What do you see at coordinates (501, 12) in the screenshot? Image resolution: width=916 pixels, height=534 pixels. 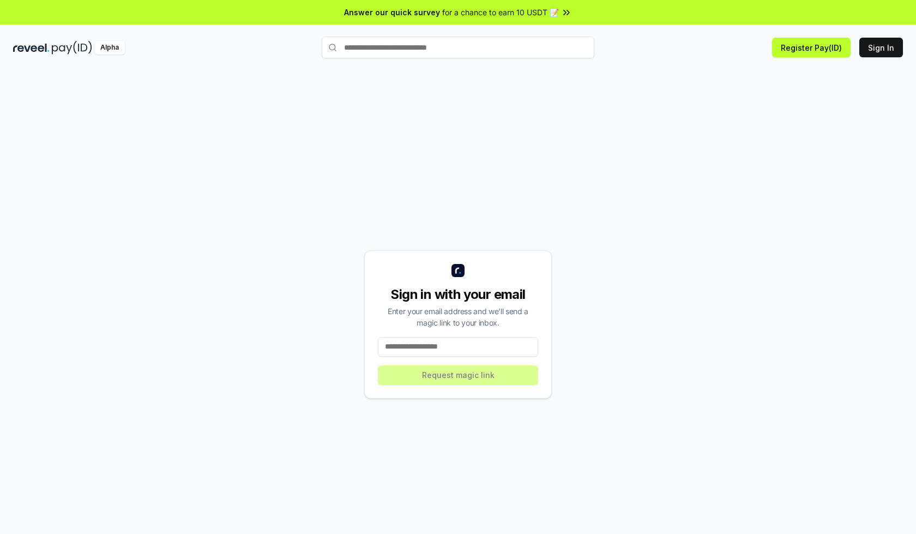 I see `span: for a chance to earn 10 USDT 📝` at bounding box center [501, 12].